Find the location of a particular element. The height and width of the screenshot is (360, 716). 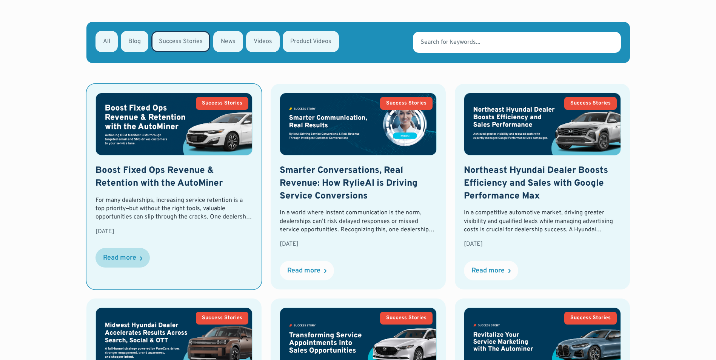

input: Search for keywords... is located at coordinates (517, 42).